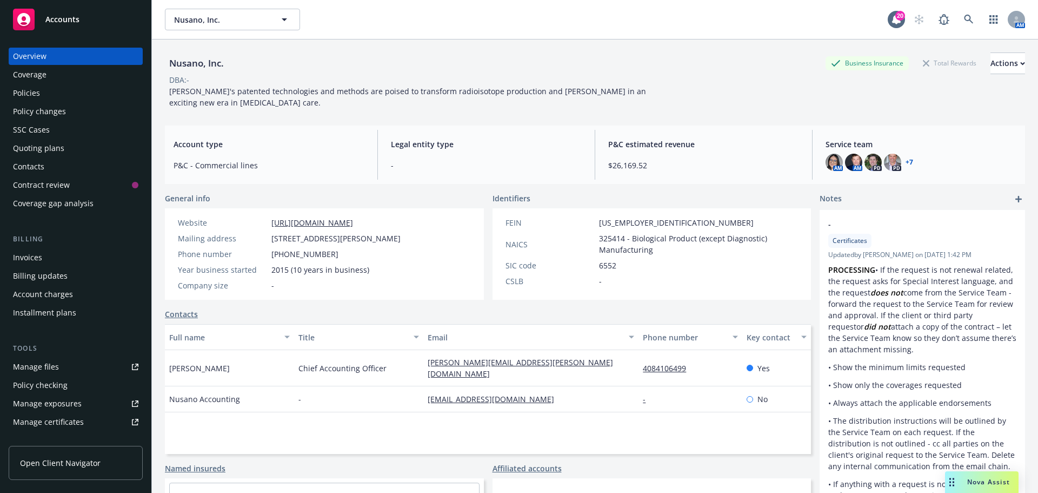 The image size is (1038, 493). I want to click on div: DBA: -, so click(179, 79).